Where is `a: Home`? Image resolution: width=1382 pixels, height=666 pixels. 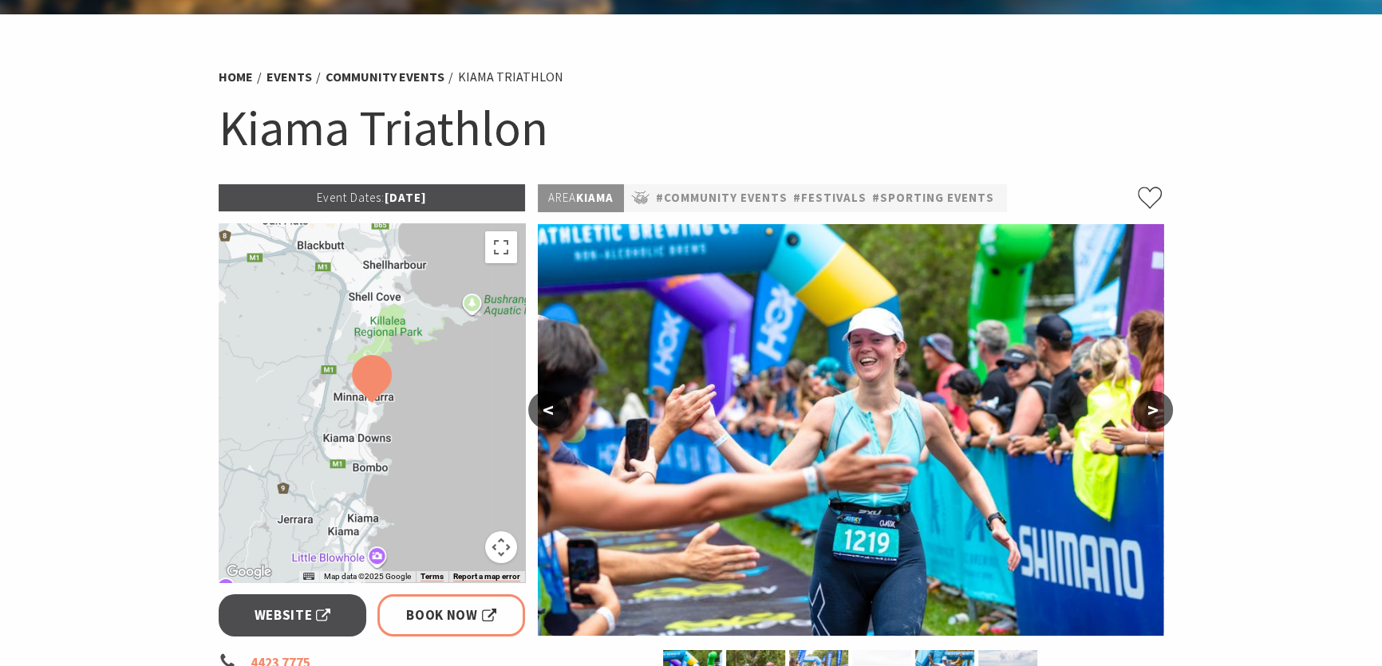
a: Home is located at coordinates (235, 77).